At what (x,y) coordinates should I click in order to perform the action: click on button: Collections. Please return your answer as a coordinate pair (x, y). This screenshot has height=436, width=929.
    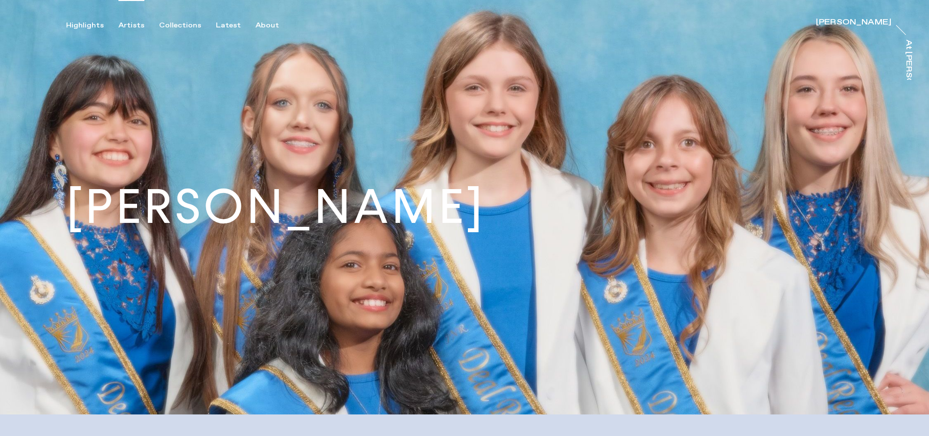
    Looking at the image, I should click on (188, 25).